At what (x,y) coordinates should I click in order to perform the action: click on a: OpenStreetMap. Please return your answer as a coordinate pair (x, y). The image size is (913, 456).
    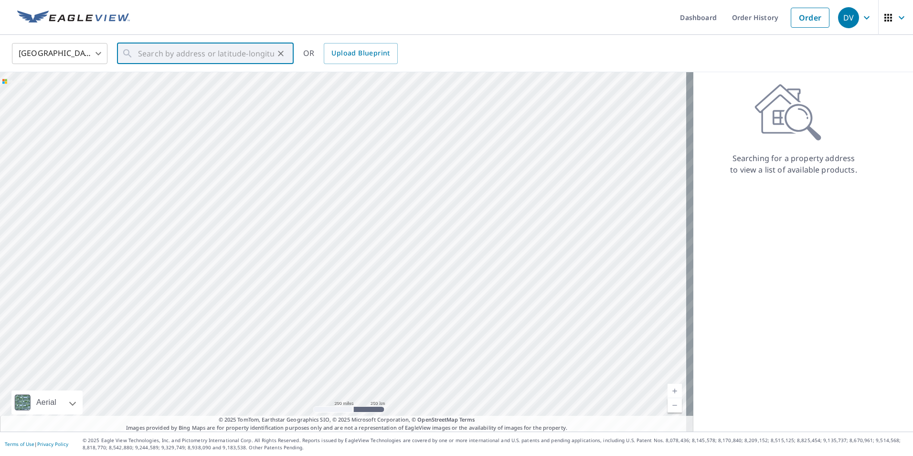
    Looking at the image, I should click on (438, 419).